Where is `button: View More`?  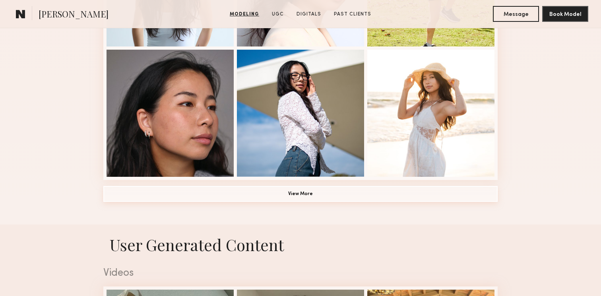
button: View More is located at coordinates (300, 194).